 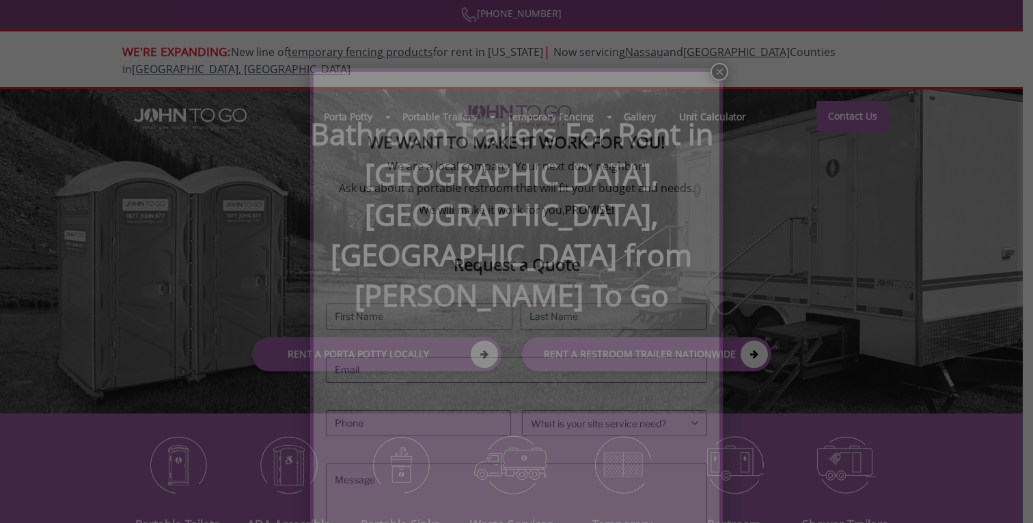 What do you see at coordinates (517, 370) in the screenshot?
I see `input: Email` at bounding box center [517, 370].